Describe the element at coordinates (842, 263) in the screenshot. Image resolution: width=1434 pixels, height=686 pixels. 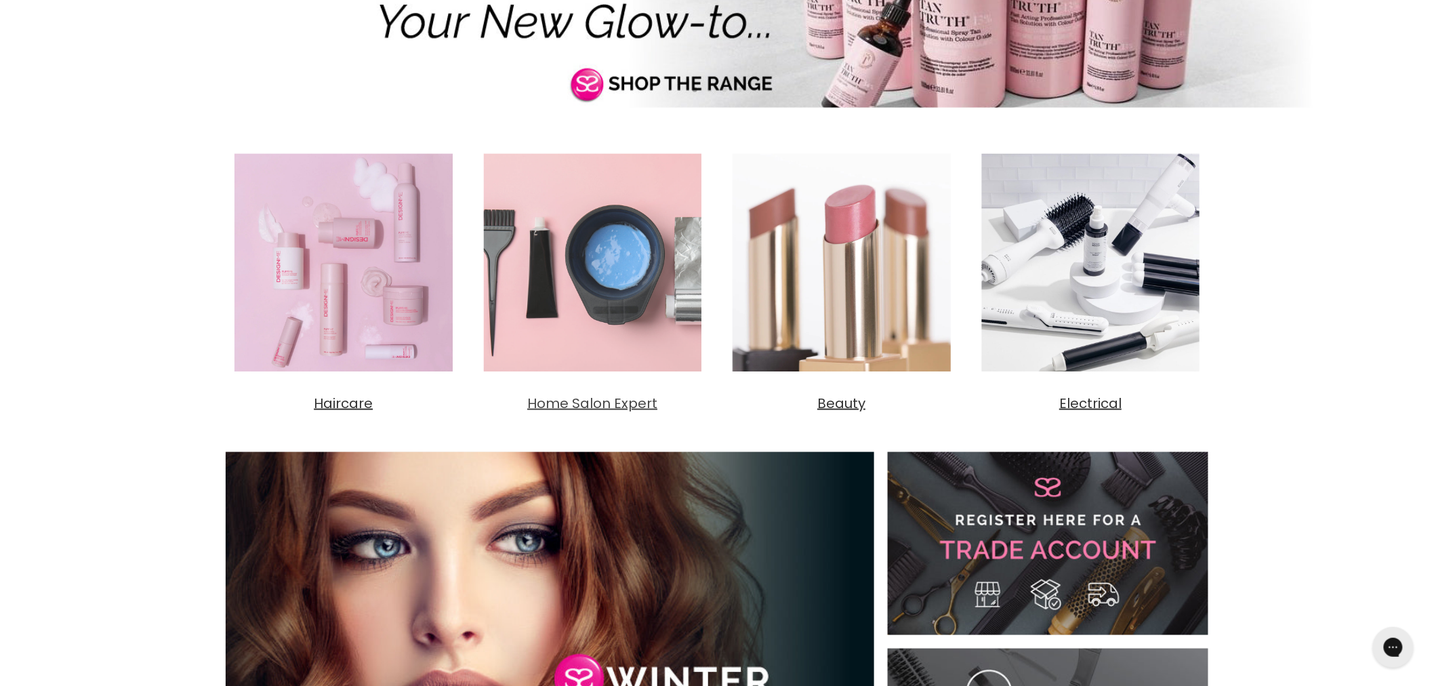
I see `img: Beauty` at that location.